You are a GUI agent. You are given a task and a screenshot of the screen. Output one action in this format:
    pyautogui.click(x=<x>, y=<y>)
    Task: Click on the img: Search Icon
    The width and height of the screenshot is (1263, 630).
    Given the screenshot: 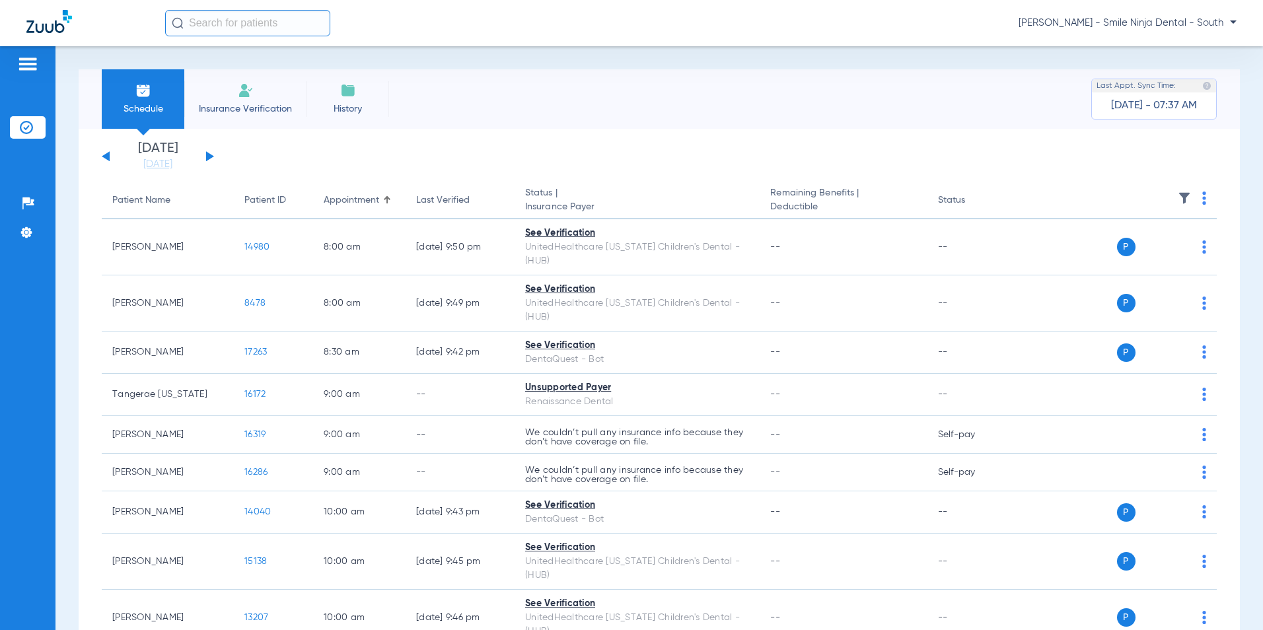 What is the action you would take?
    pyautogui.click(x=178, y=23)
    